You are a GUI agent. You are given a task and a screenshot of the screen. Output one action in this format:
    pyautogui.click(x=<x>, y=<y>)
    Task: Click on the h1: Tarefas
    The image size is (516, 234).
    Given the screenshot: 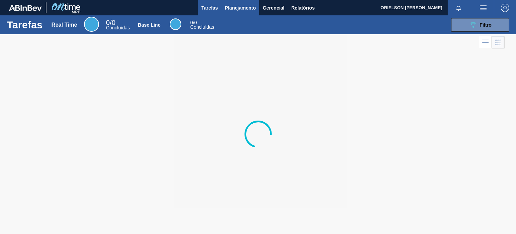 What is the action you would take?
    pyautogui.click(x=25, y=25)
    